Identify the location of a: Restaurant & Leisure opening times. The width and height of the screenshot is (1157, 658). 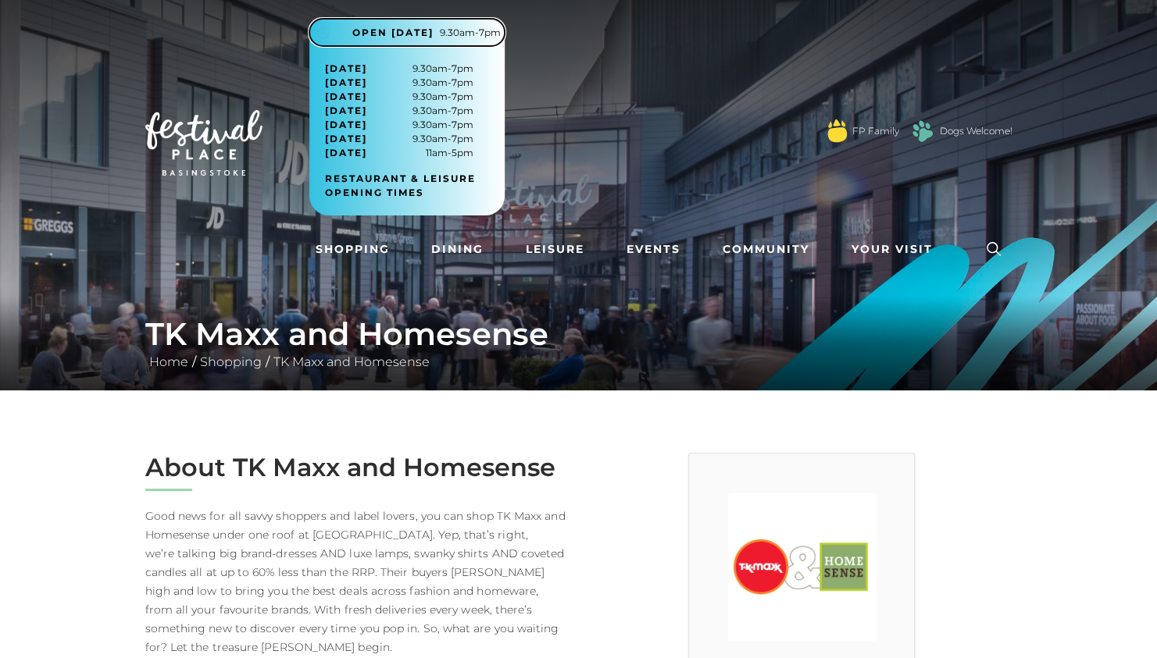
(412, 186).